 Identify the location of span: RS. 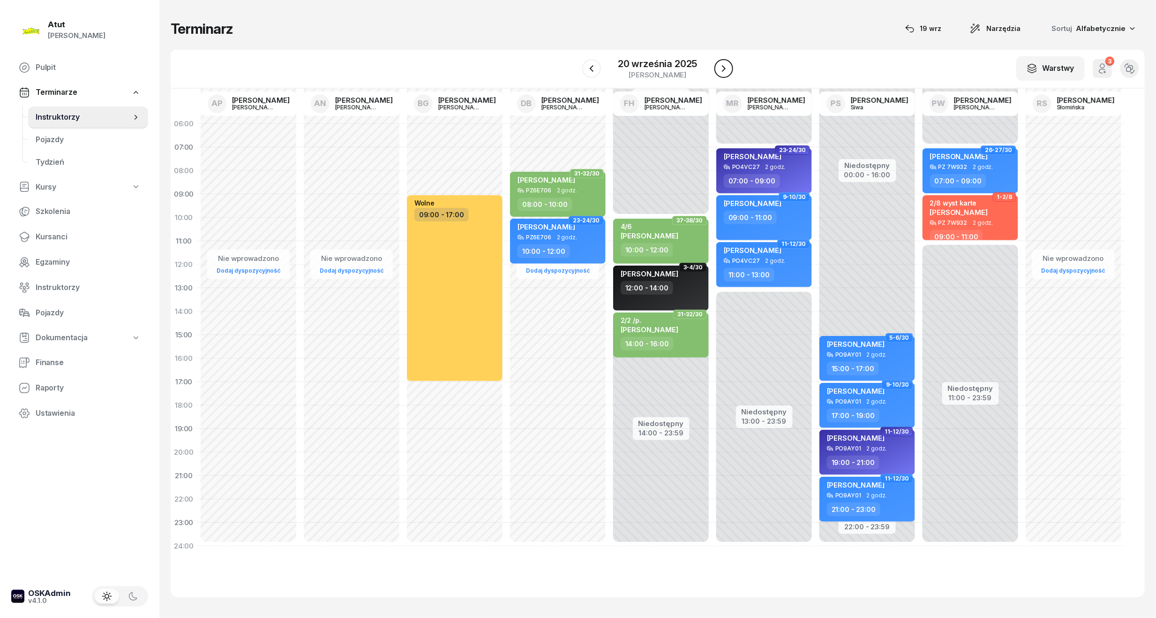
(1042, 103).